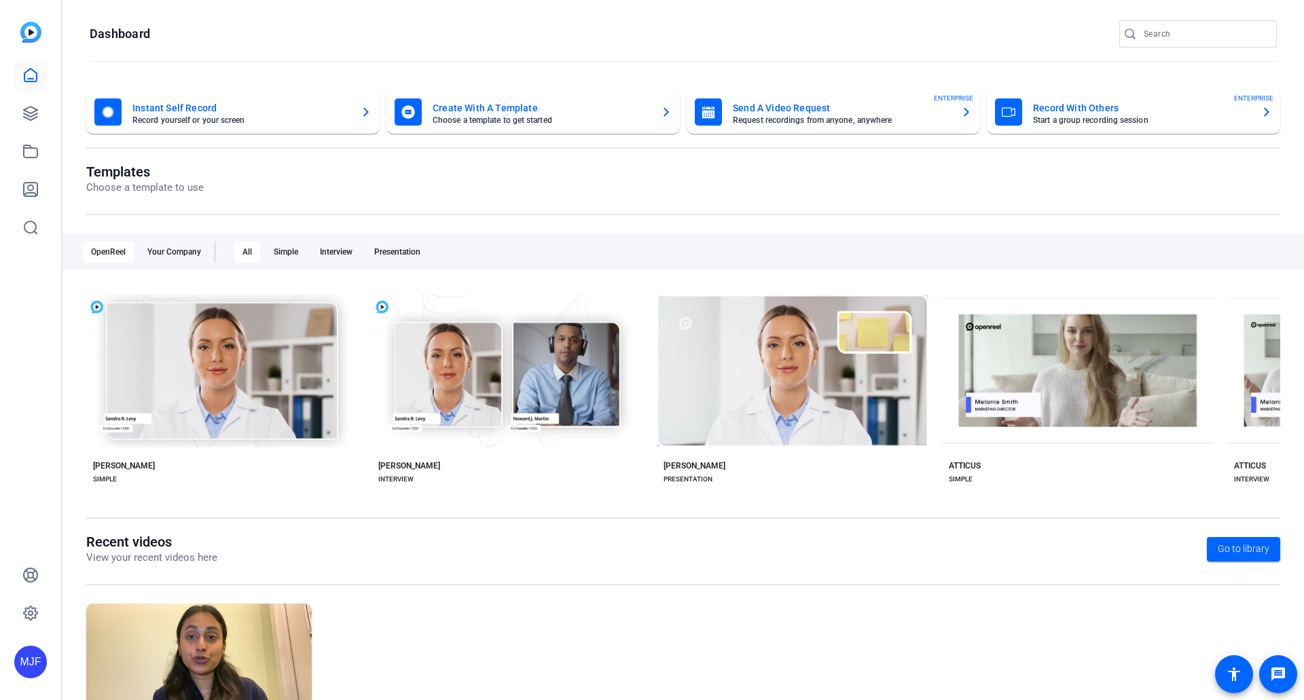  What do you see at coordinates (336, 252) in the screenshot?
I see `div: Interview` at bounding box center [336, 252].